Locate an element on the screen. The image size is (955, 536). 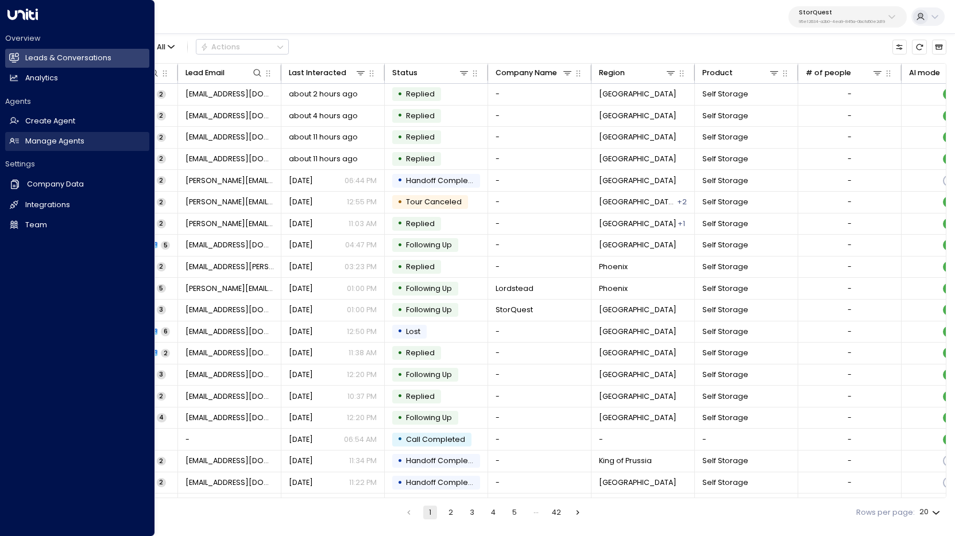
button: Go to page 42 is located at coordinates (556, 513).